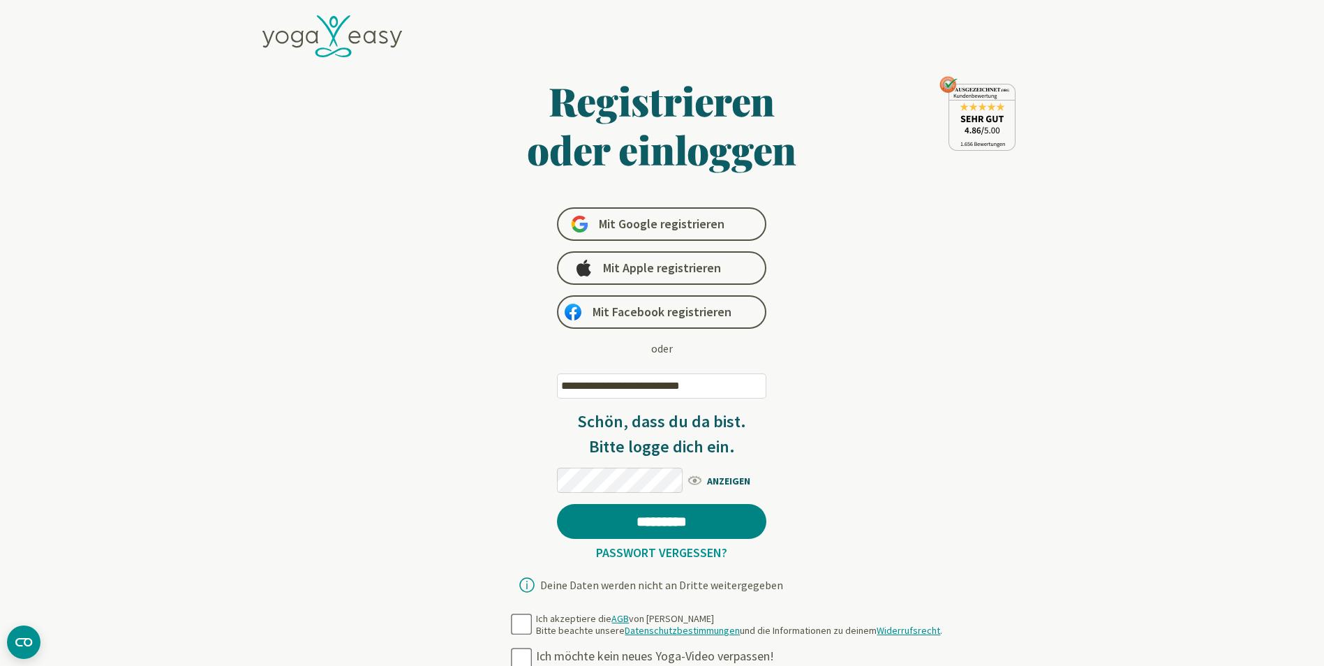 The image size is (1324, 666). What do you see at coordinates (662, 312) in the screenshot?
I see `span: Mit Facebook registrieren` at bounding box center [662, 312].